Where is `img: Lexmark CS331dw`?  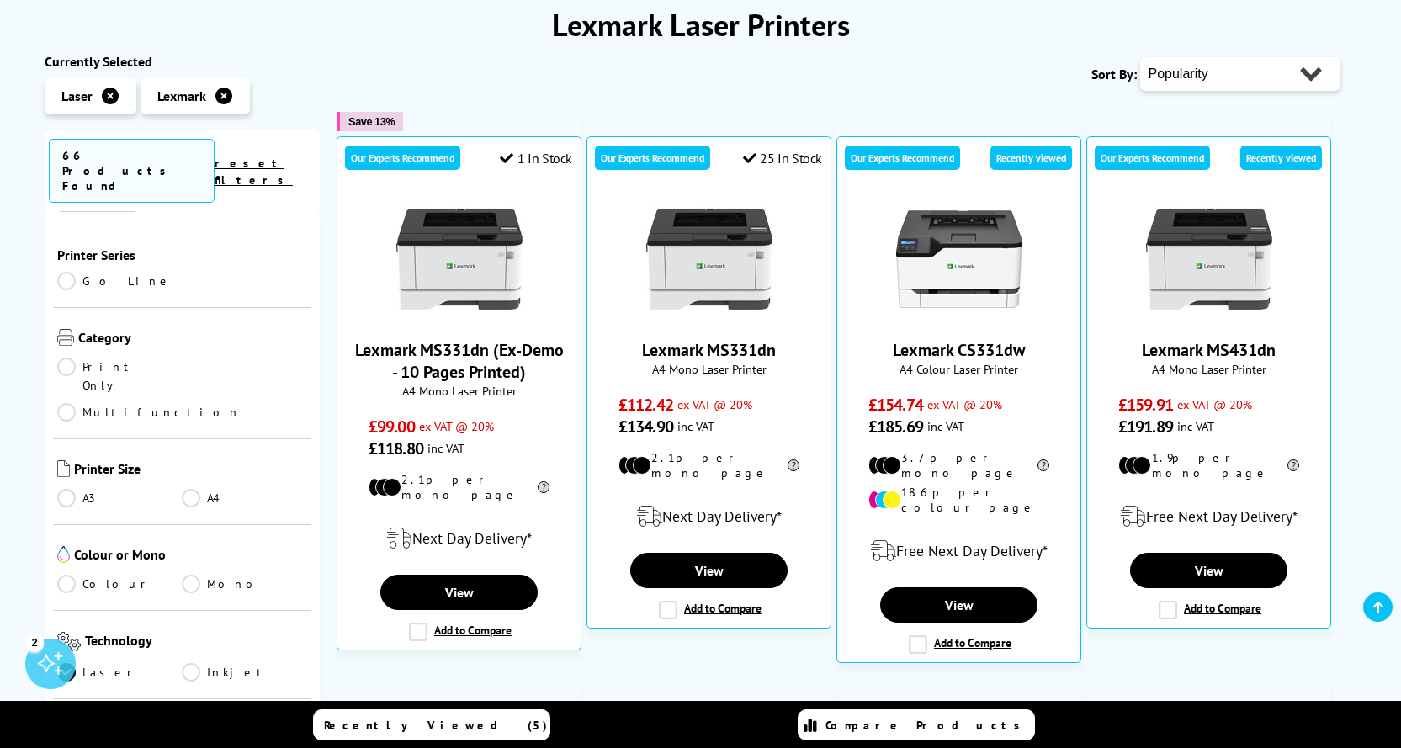
img: Lexmark CS331dw is located at coordinates (959, 259).